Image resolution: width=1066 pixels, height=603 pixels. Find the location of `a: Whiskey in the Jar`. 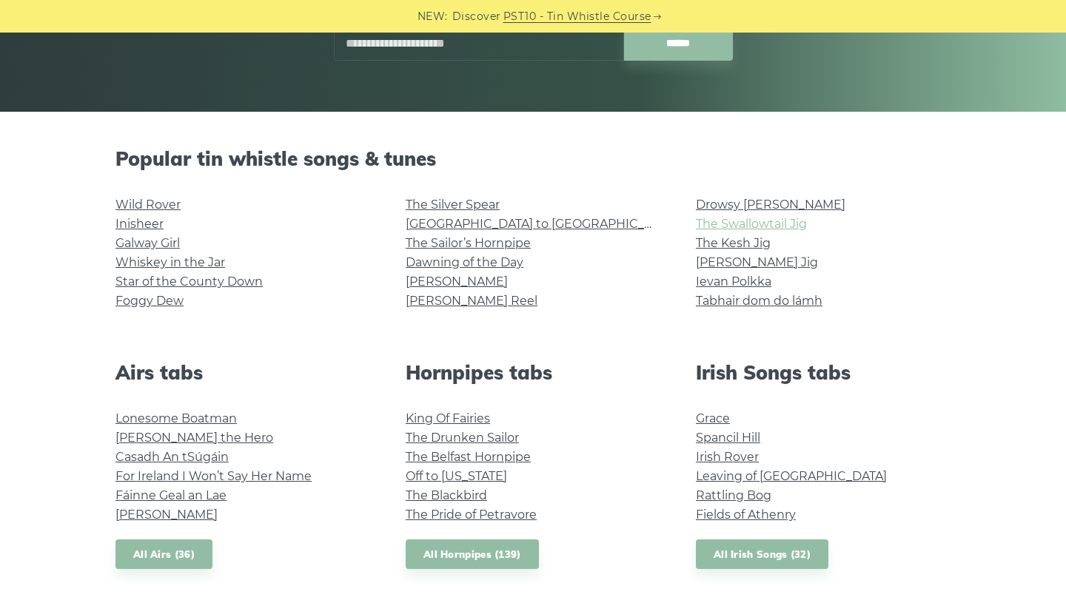

a: Whiskey in the Jar is located at coordinates (170, 262).